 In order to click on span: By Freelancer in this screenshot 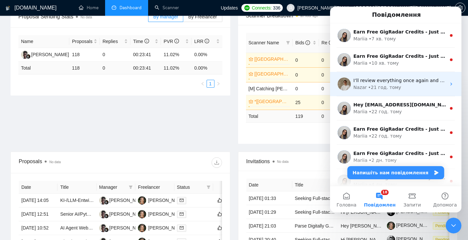, I will do `click(203, 17)`.